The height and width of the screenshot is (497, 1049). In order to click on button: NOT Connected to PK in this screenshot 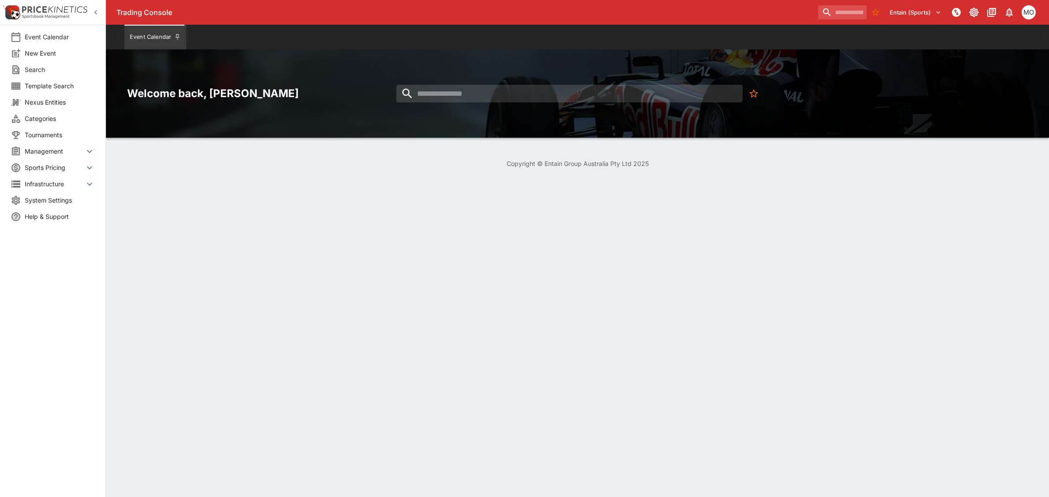, I will do `click(956, 12)`.